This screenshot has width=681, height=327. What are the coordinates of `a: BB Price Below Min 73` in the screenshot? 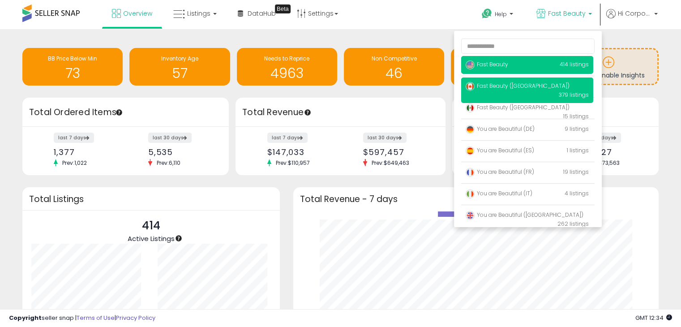 It's located at (72, 67).